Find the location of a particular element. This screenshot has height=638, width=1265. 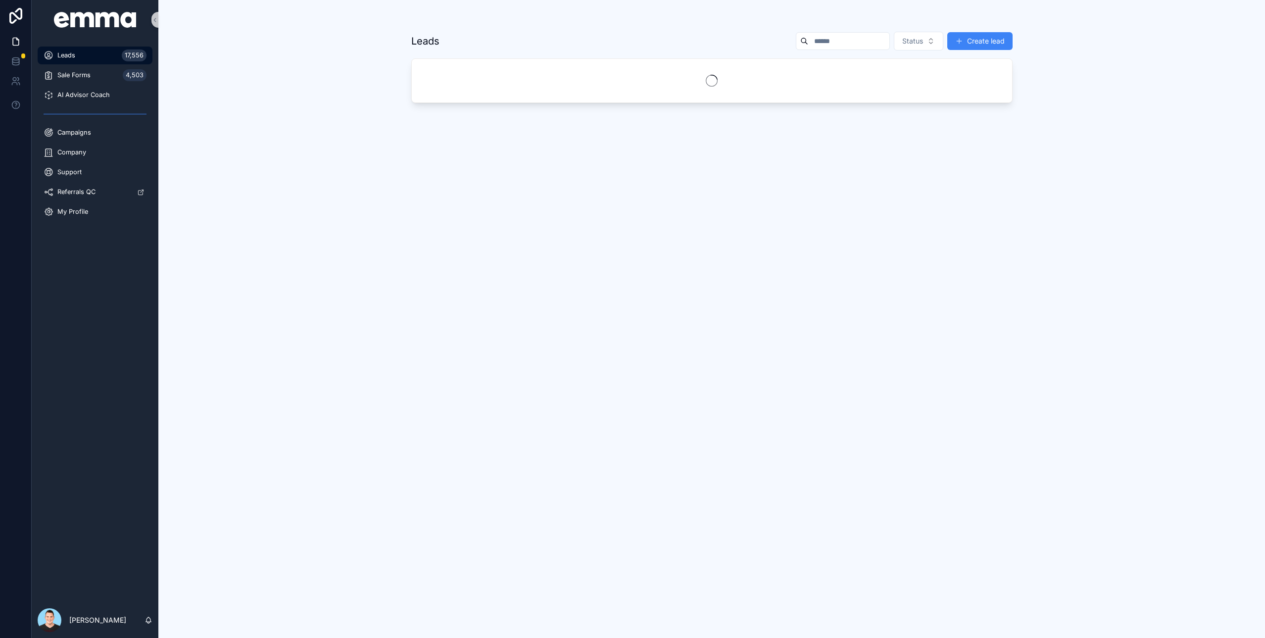

a: Leads17,556 is located at coordinates (95, 55).